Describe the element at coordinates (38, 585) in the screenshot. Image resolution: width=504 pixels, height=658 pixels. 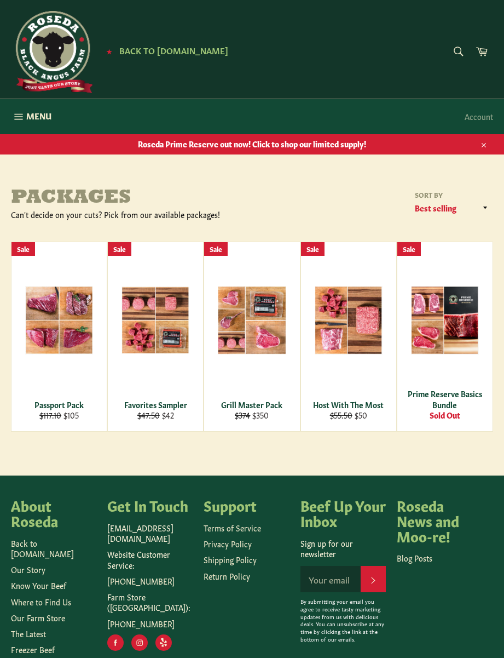
I see `a: Know Your Beef` at that location.